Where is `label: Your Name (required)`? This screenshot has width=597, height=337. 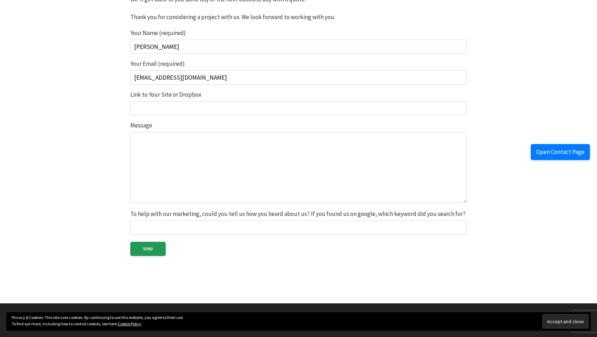 label: Your Name (required) is located at coordinates (298, 42).